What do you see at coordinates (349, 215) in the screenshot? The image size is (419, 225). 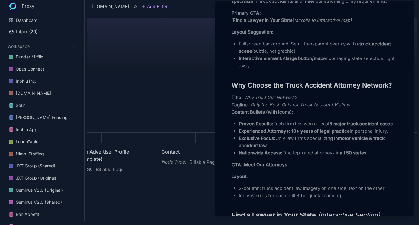 I see `em: (Interactive Section)` at bounding box center [349, 215].